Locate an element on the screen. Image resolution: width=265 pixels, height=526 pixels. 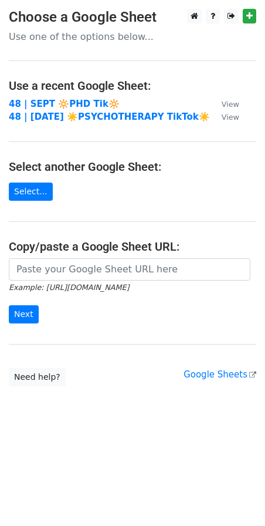
h4: Use a recent Google Sheet: is located at coordinates (133, 86).